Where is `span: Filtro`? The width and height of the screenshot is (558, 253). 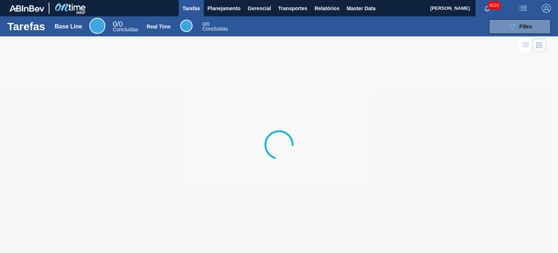
span: Filtro is located at coordinates (526, 27).